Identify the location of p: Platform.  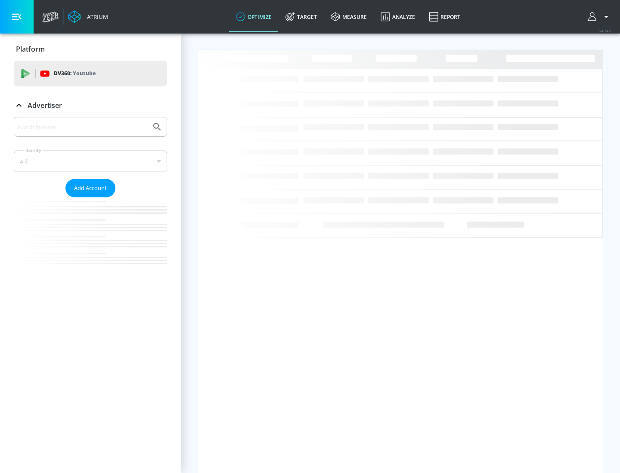
(30, 49).